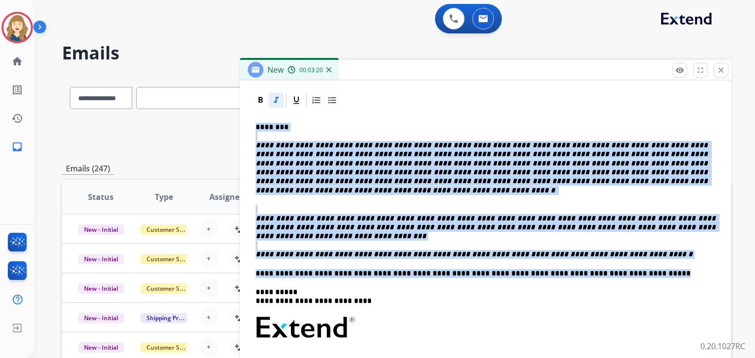 This screenshot has height=358, width=755. What do you see at coordinates (174, 318) in the screenshot?
I see `span: Shipping Protection` at bounding box center [174, 318].